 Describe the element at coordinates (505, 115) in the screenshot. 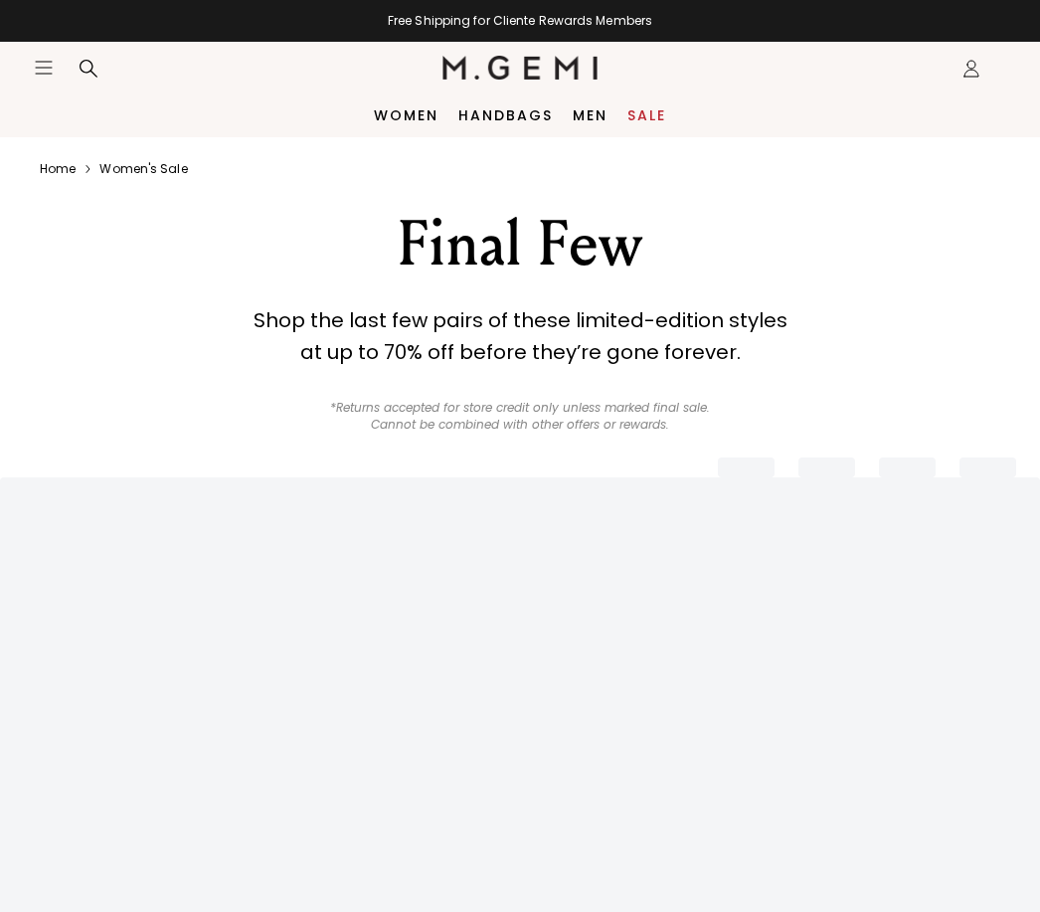

I see `a: Handbags` at that location.